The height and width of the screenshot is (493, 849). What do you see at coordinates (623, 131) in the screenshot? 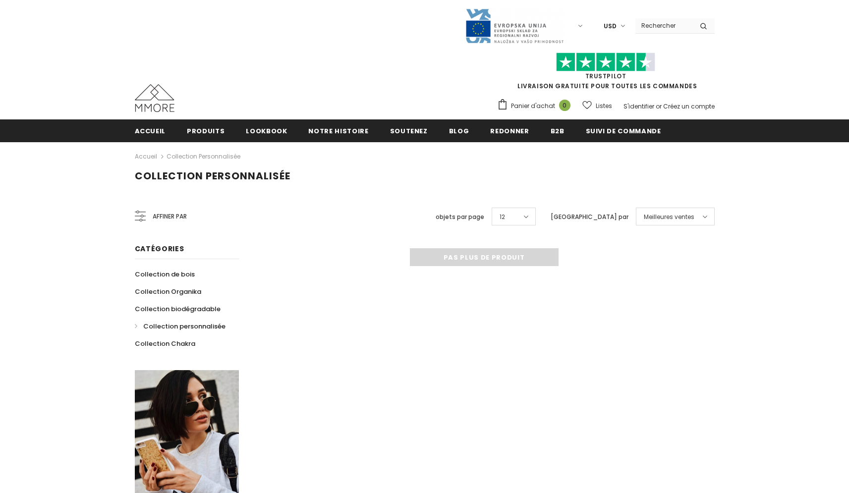
I see `span: Suivi de commande` at bounding box center [623, 131].